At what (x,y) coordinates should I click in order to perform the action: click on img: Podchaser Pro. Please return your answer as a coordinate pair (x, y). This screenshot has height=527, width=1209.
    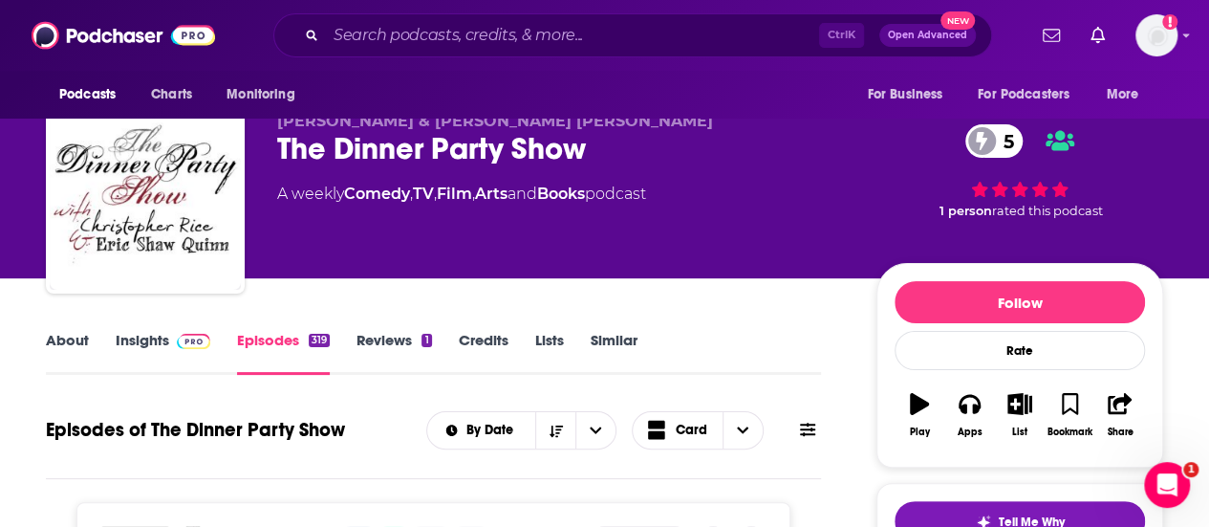
    Looking at the image, I should click on (193, 341).